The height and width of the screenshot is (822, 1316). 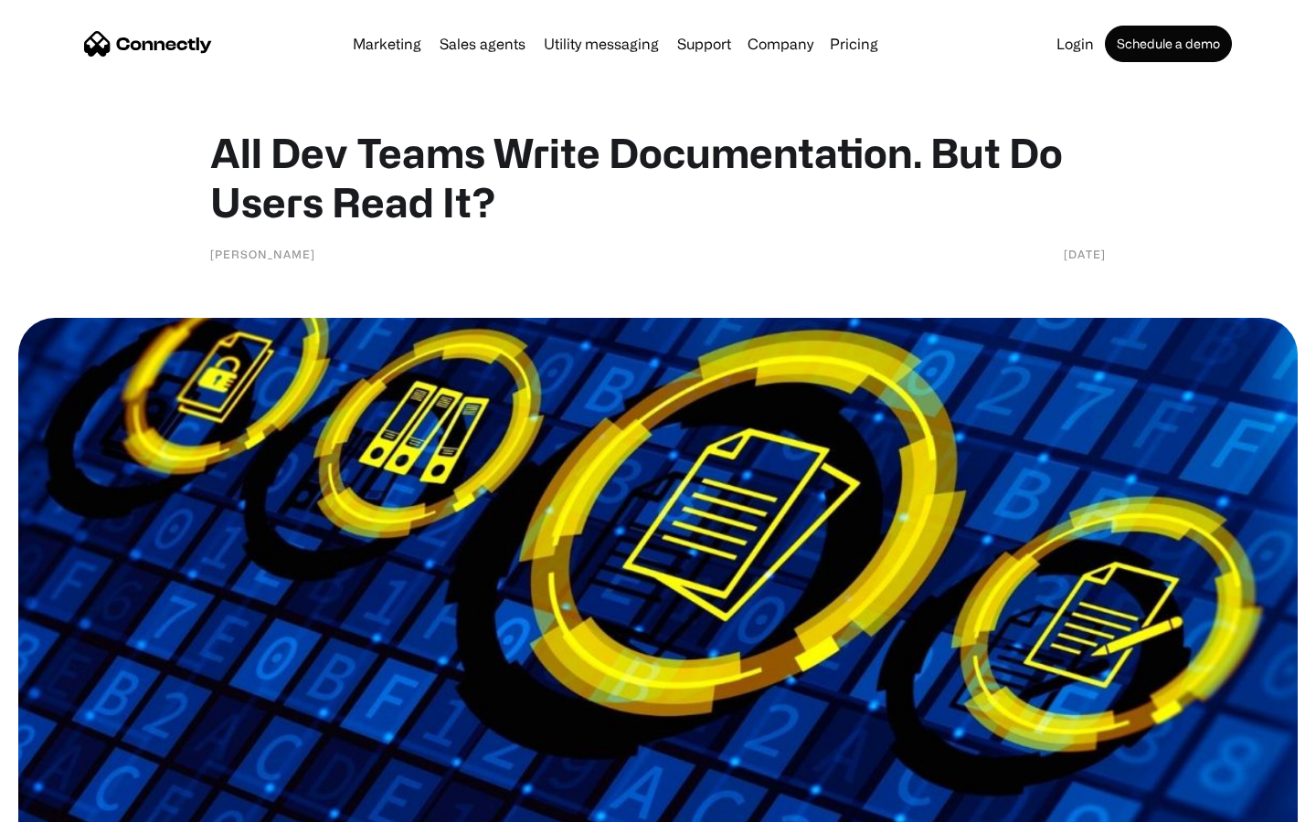 What do you see at coordinates (73, 803) in the screenshot?
I see `ul: Language list` at bounding box center [73, 803].